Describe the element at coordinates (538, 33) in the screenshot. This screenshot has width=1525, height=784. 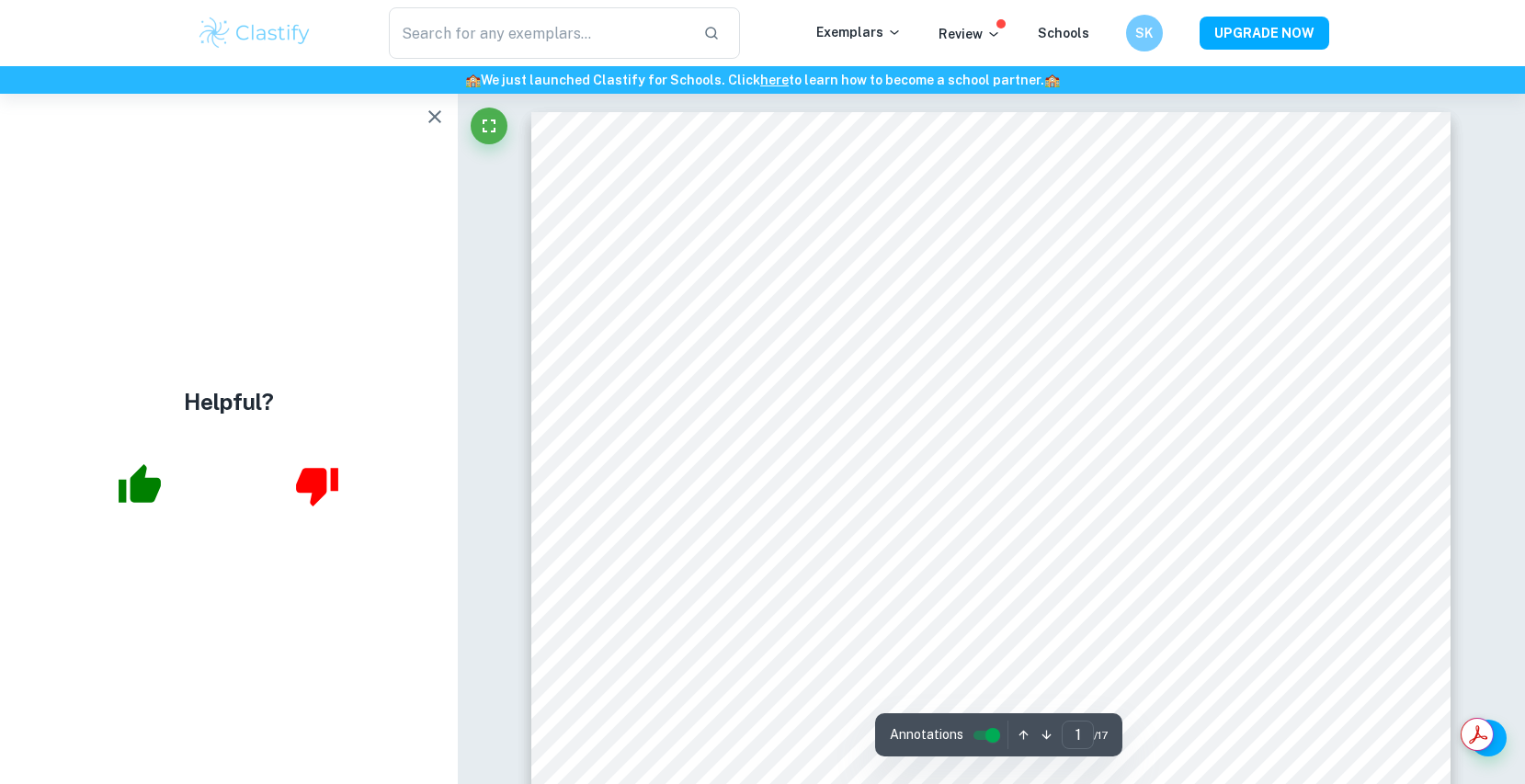
I see `input: Search for any exemplars...` at that location.